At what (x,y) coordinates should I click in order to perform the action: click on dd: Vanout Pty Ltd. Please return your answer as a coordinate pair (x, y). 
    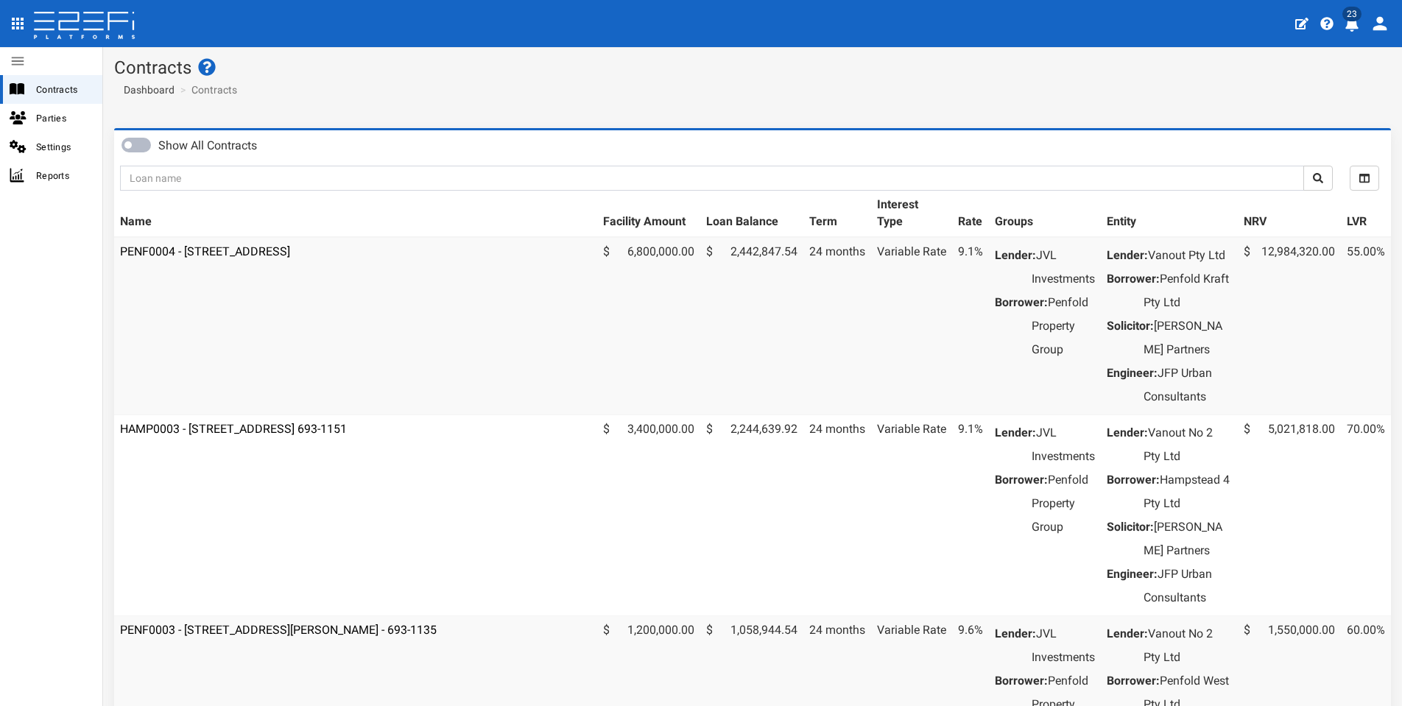
    Looking at the image, I should click on (1187, 255).